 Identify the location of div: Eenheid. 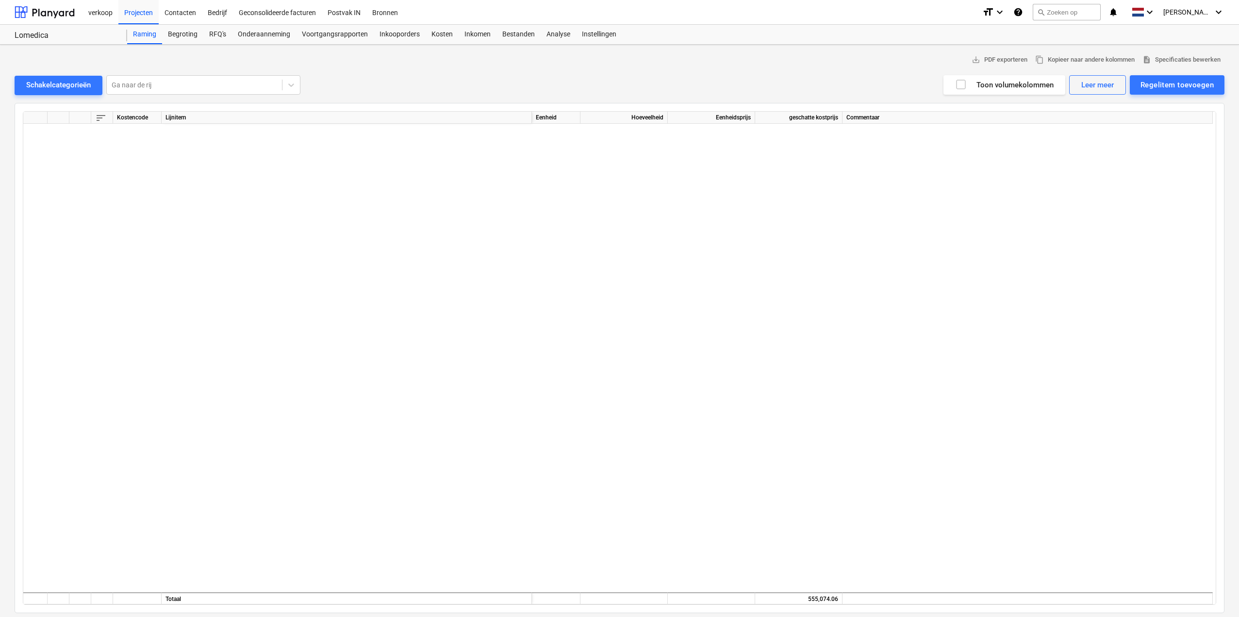
(556, 117).